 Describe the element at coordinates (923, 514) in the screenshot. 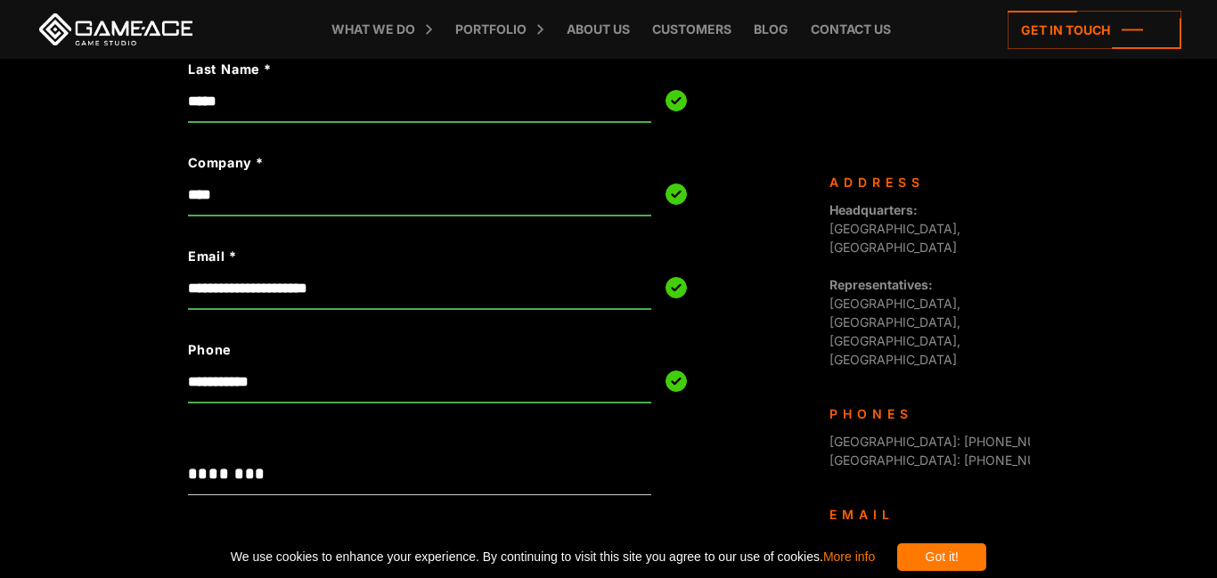

I see `div: Email` at that location.